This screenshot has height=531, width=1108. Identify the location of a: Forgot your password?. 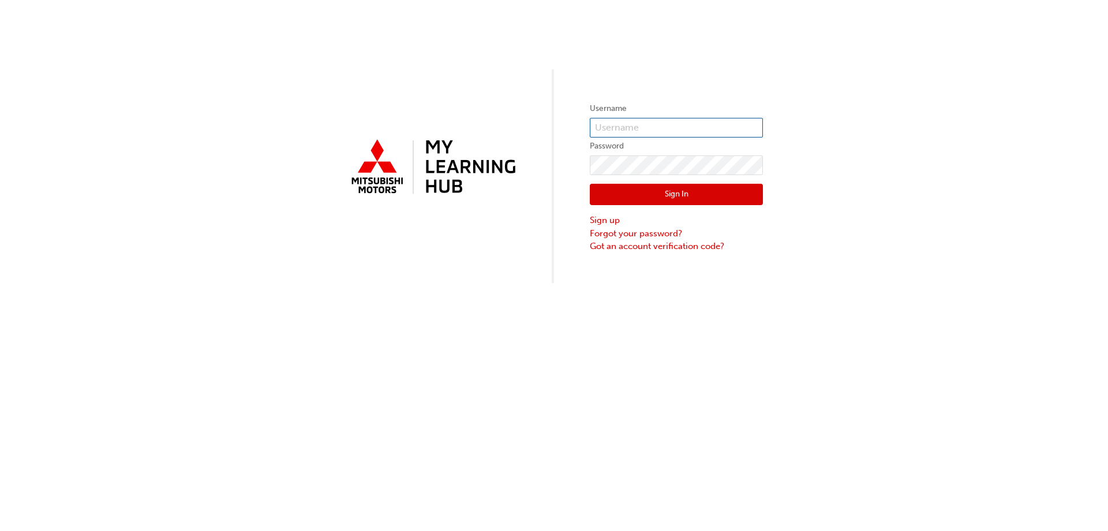
(677, 233).